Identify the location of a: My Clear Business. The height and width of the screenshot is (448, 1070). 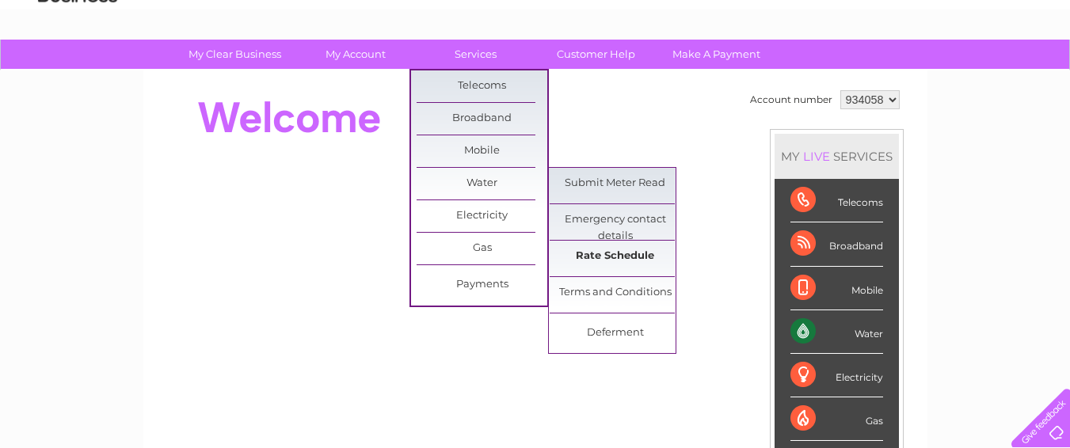
(234, 54).